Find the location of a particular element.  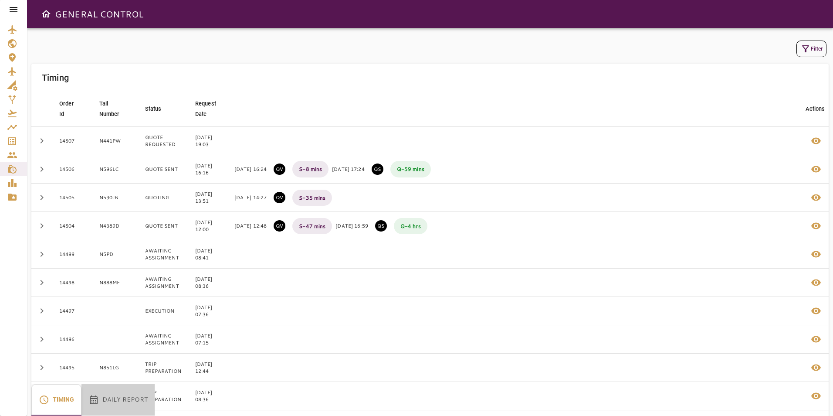

div: basic tabs example is located at coordinates (93, 399).